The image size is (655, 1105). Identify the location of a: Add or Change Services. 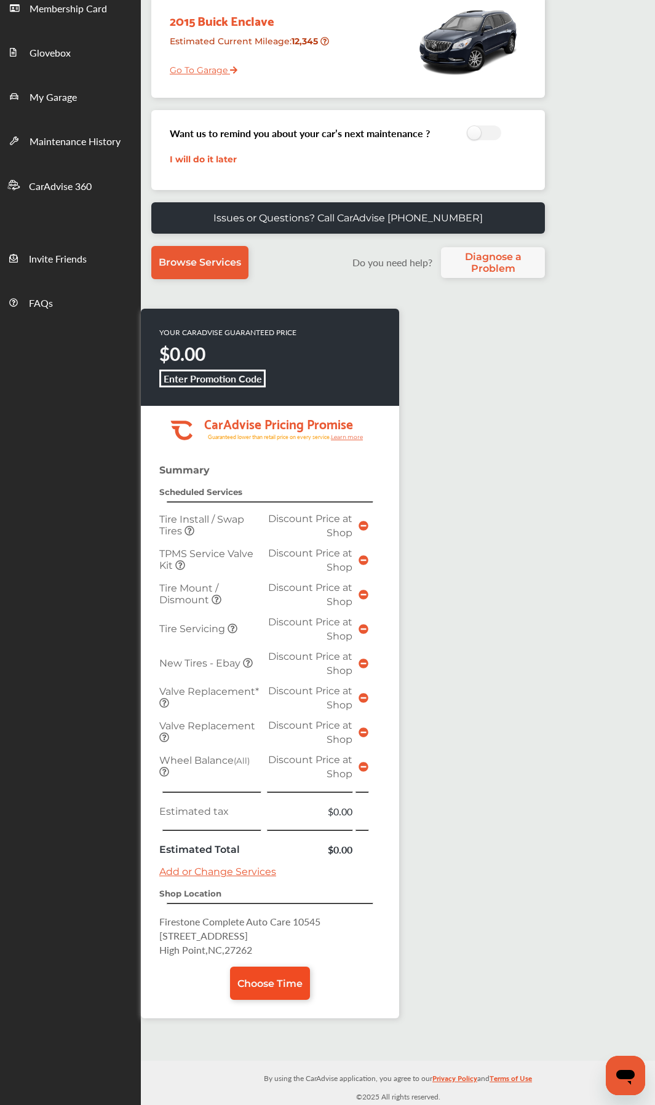
(218, 872).